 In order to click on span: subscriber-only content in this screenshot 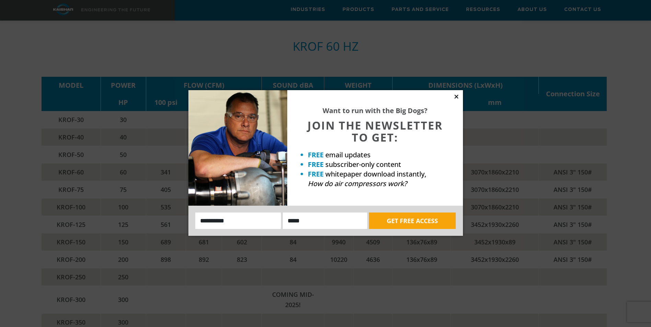, I will do `click(363, 164)`.